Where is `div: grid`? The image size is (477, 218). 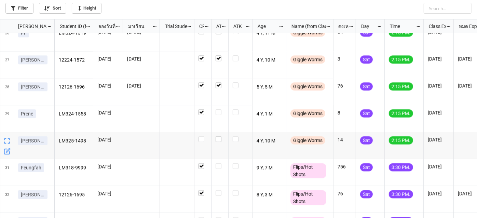 div: grid is located at coordinates (27, 26).